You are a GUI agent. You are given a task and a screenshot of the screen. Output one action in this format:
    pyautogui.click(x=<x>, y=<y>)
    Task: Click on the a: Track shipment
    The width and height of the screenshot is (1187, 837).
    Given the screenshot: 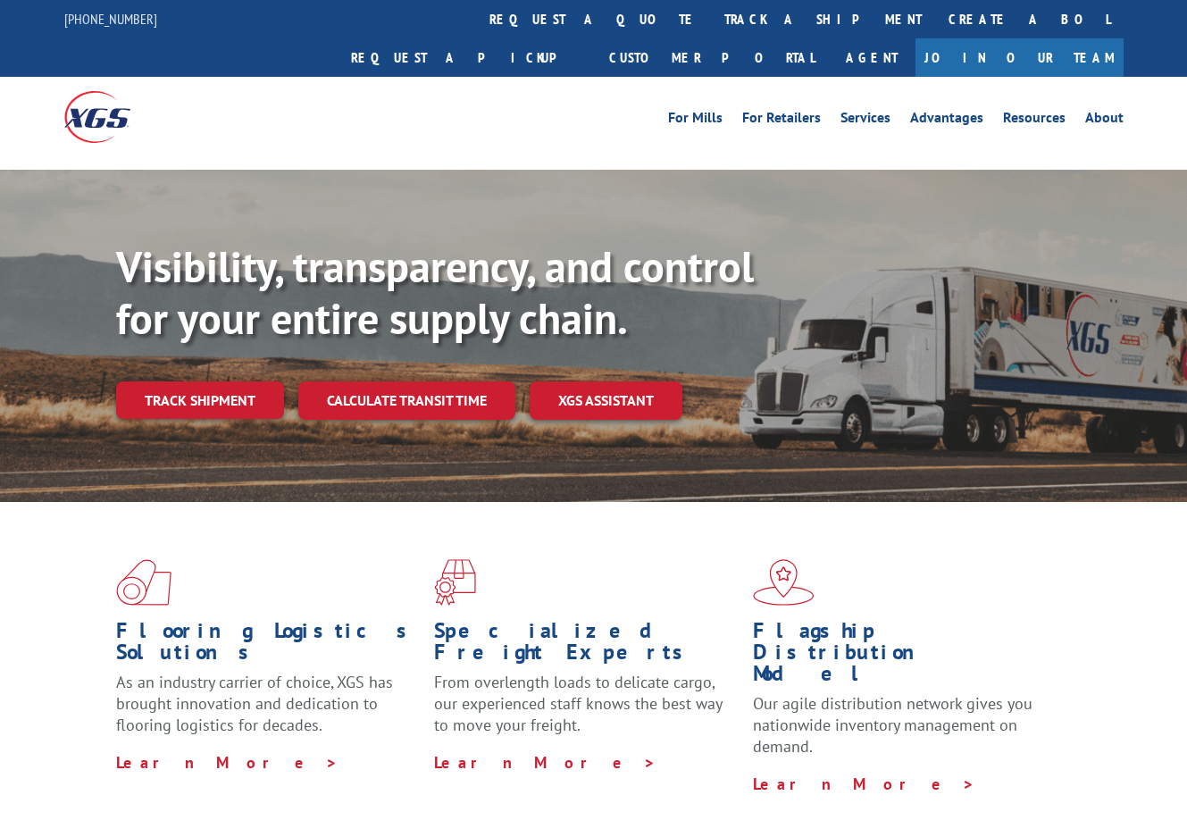 What is the action you would take?
    pyautogui.click(x=200, y=400)
    